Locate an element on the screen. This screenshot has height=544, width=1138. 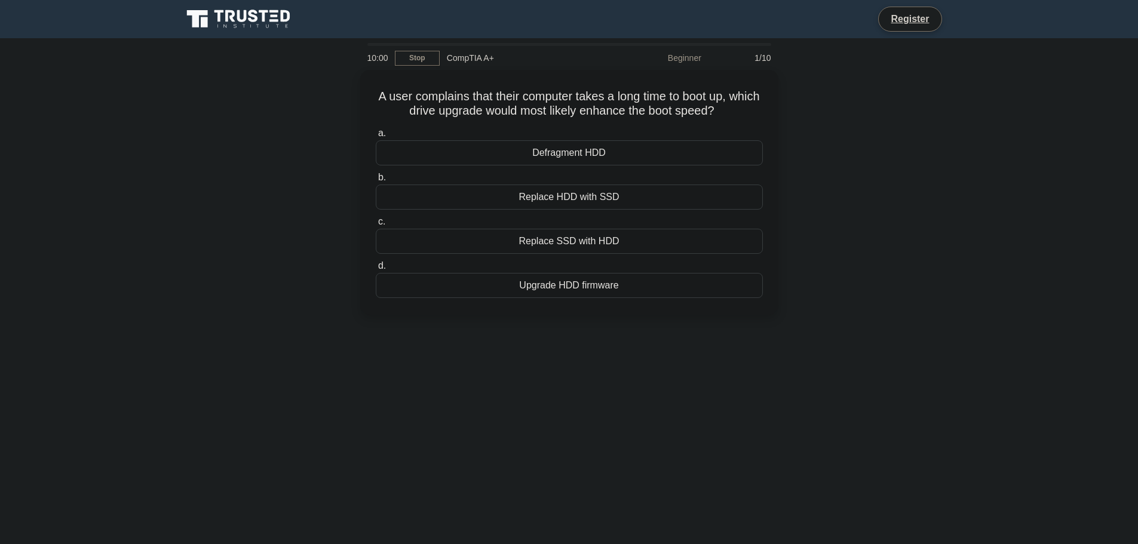
div: 10:00 is located at coordinates (377, 58).